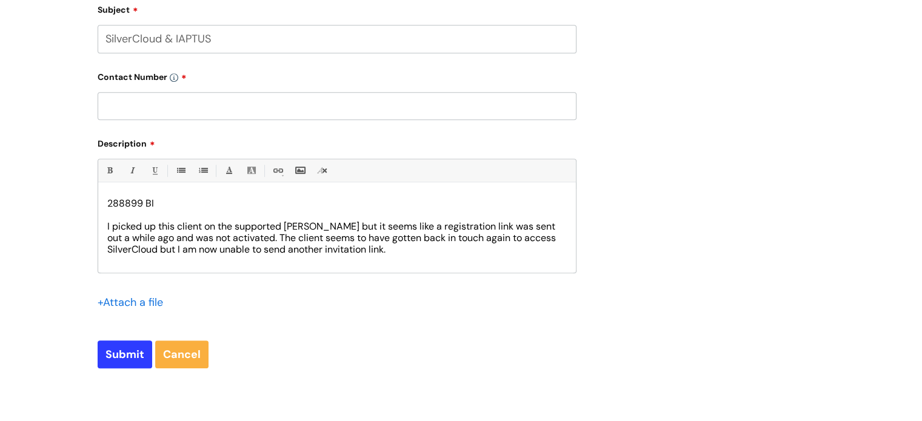 Image resolution: width=922 pixels, height=421 pixels. I want to click on span: 288899 BI, so click(130, 203).